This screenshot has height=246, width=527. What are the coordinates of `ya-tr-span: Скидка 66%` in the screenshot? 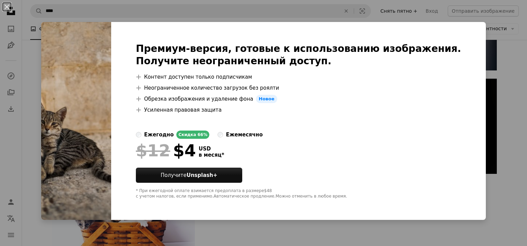 It's located at (193, 134).